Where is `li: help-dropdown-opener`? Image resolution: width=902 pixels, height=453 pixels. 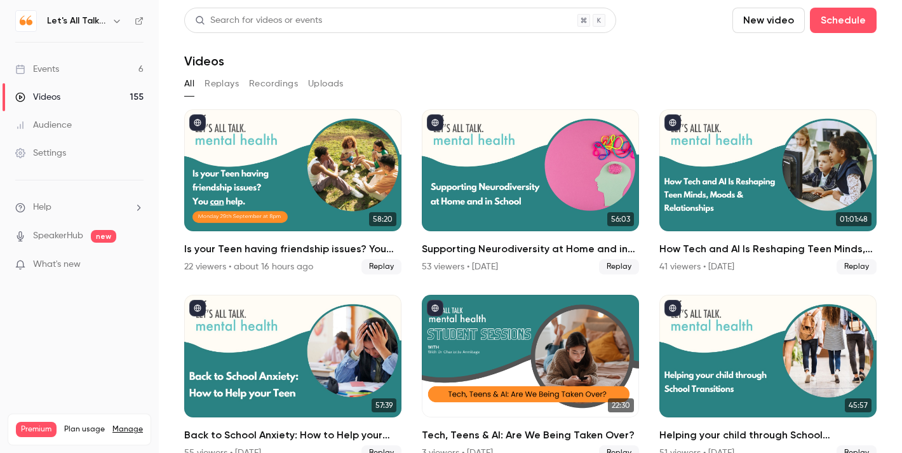 li: help-dropdown-opener is located at coordinates (79, 207).